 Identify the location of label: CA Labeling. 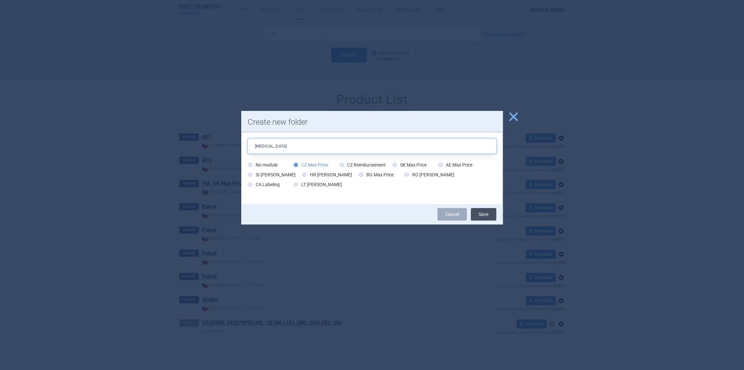
(264, 184).